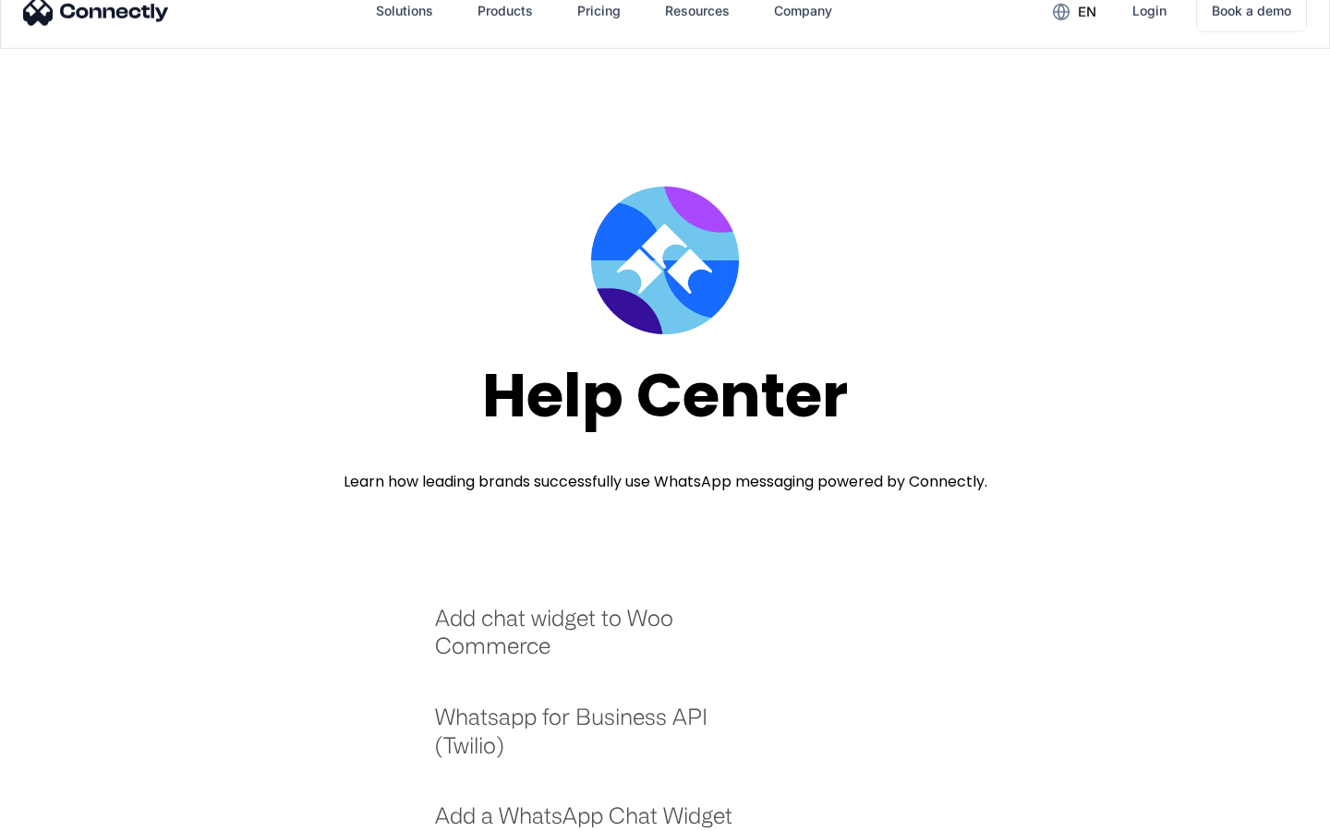 This screenshot has width=1330, height=831. I want to click on ul: Language list, so click(74, 812).